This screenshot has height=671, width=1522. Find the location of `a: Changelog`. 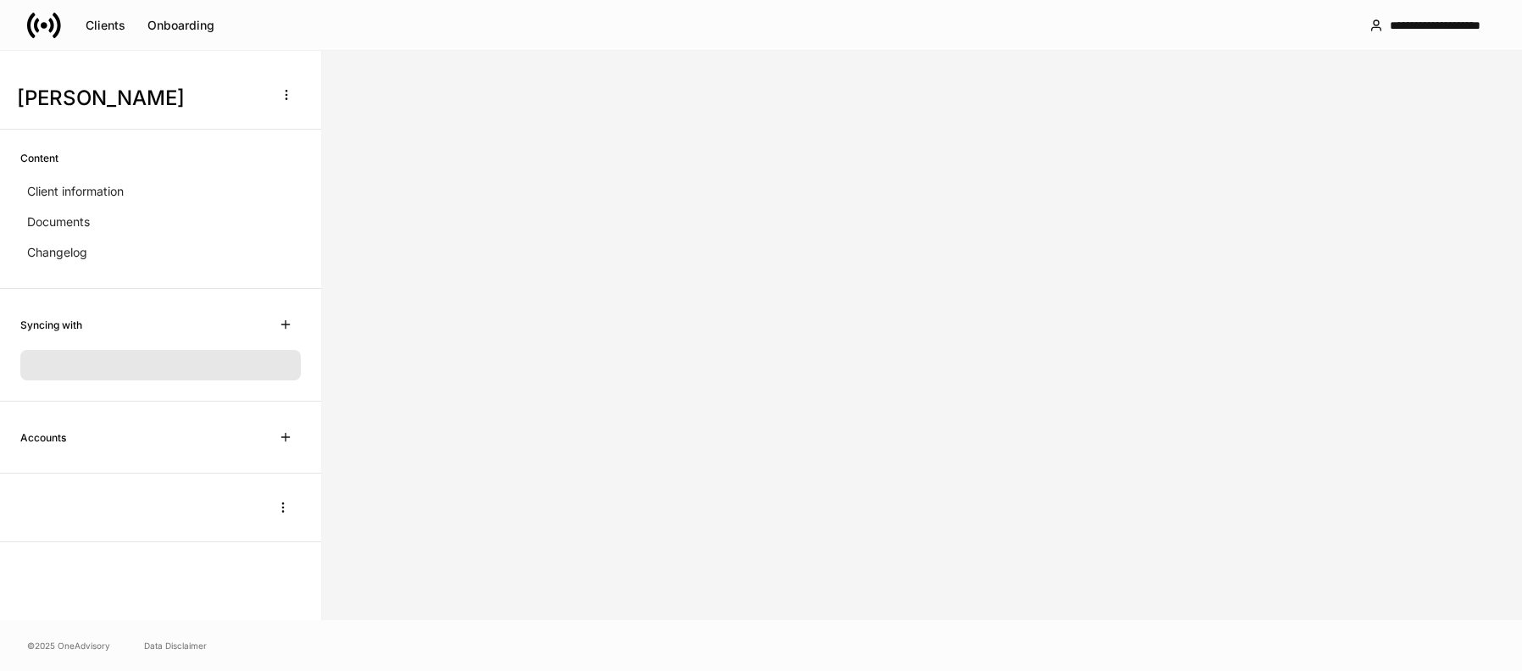

a: Changelog is located at coordinates (160, 253).